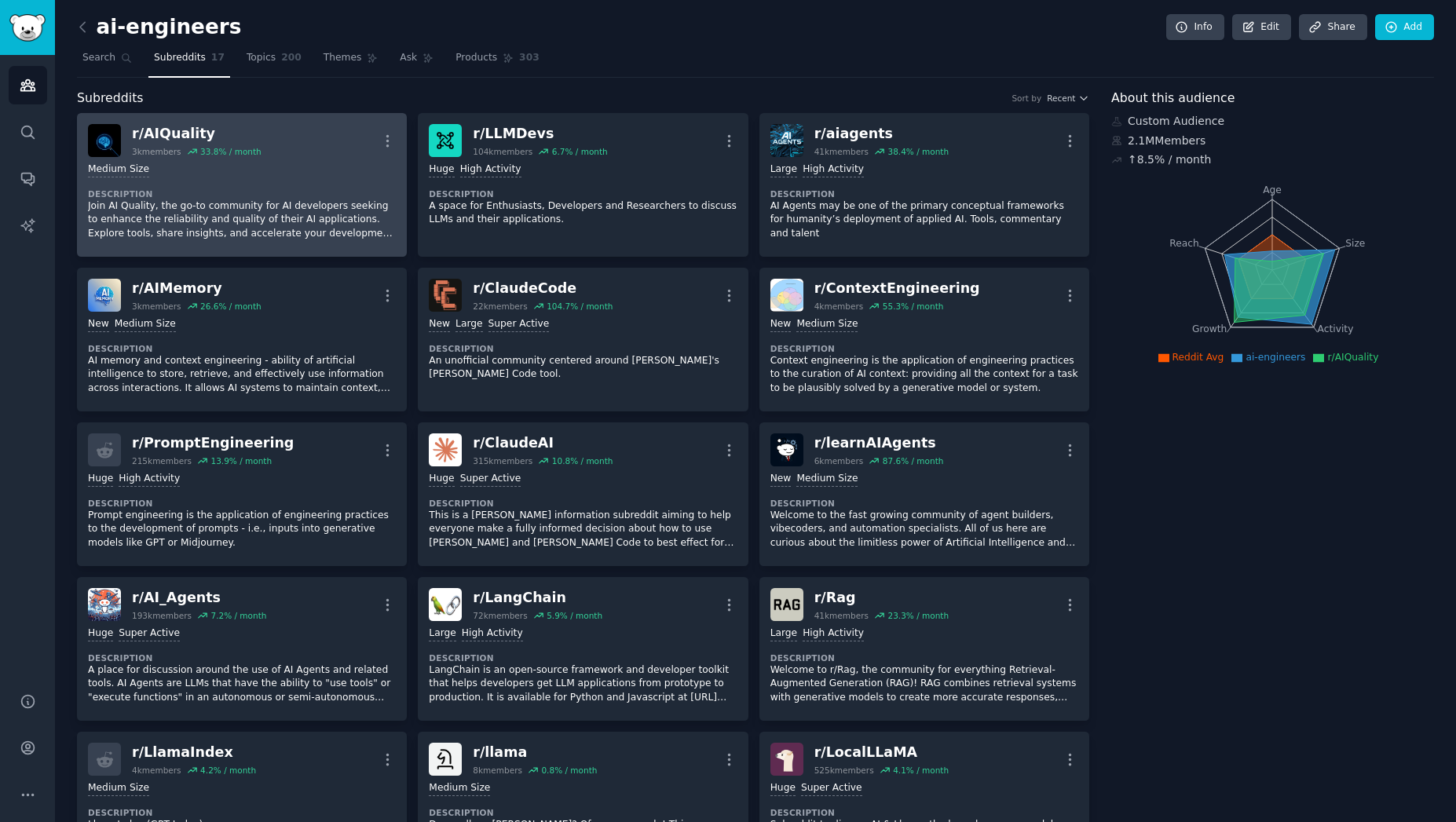  What do you see at coordinates (156, 306) in the screenshot?
I see `div: 3k members` at bounding box center [156, 306].